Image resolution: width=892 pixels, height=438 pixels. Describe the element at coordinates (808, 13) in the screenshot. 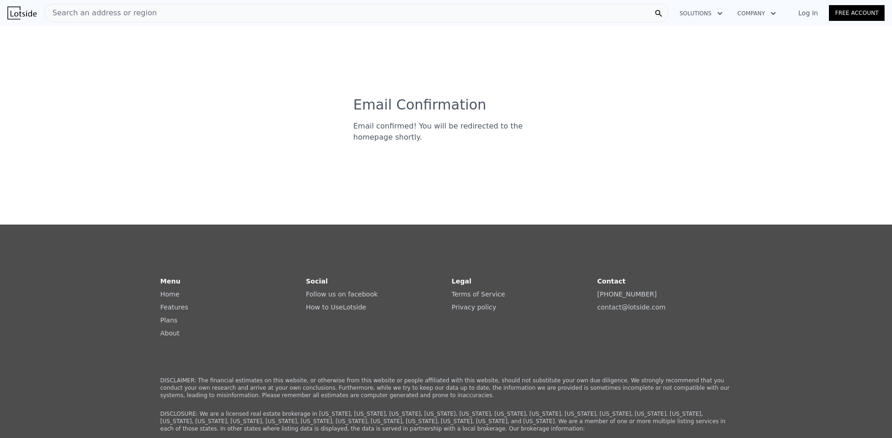

I see `a: Log In` at that location.